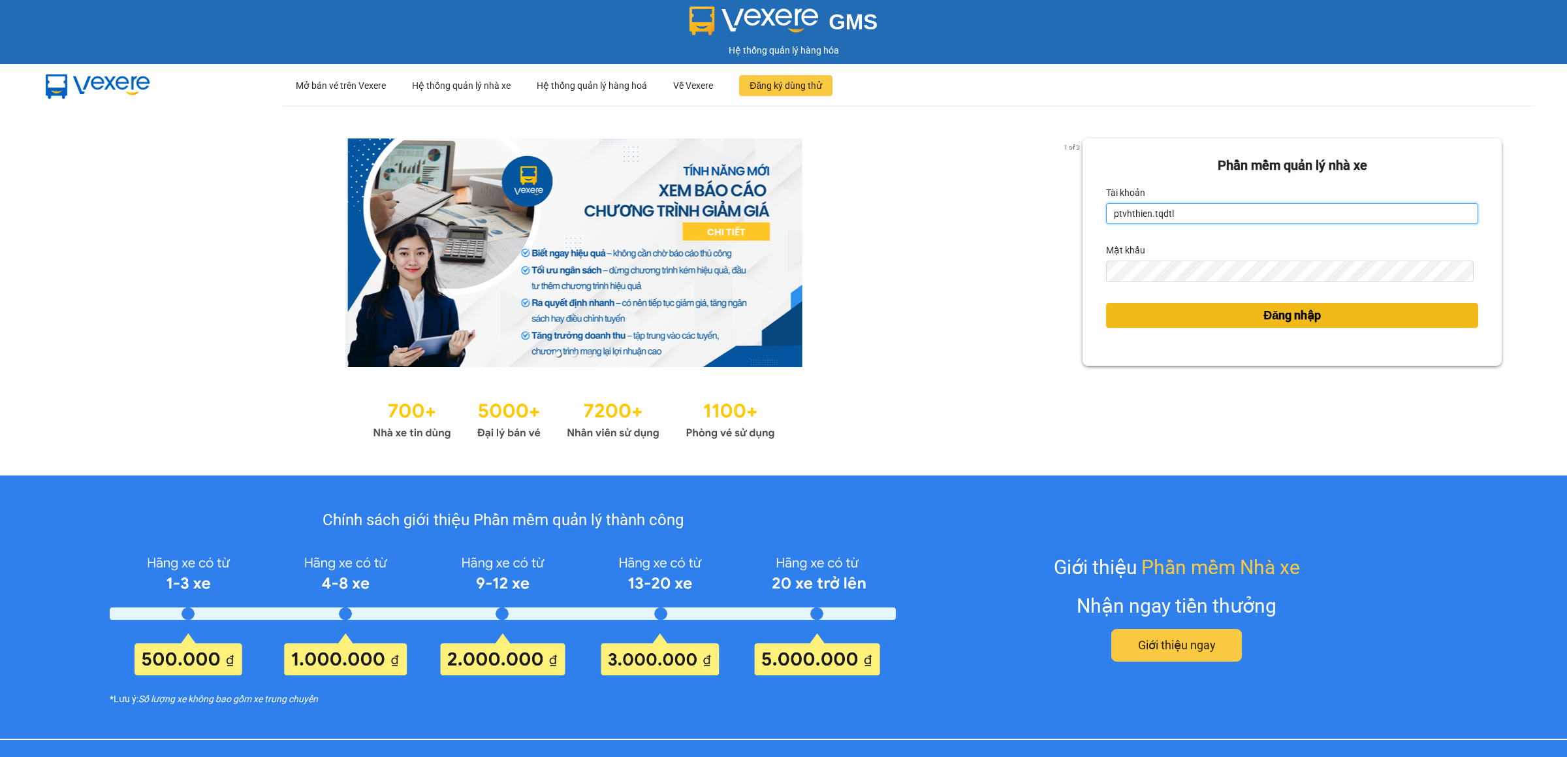  What do you see at coordinates (503, 699) in the screenshot?
I see `div: *Lưu ý:` at bounding box center [503, 699].